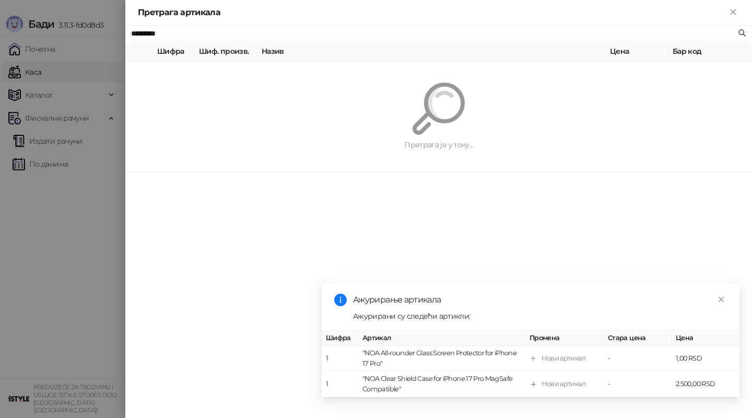 The height and width of the screenshot is (418, 752). Describe the element at coordinates (638, 338) in the screenshot. I see `th: Стара цена` at that location.